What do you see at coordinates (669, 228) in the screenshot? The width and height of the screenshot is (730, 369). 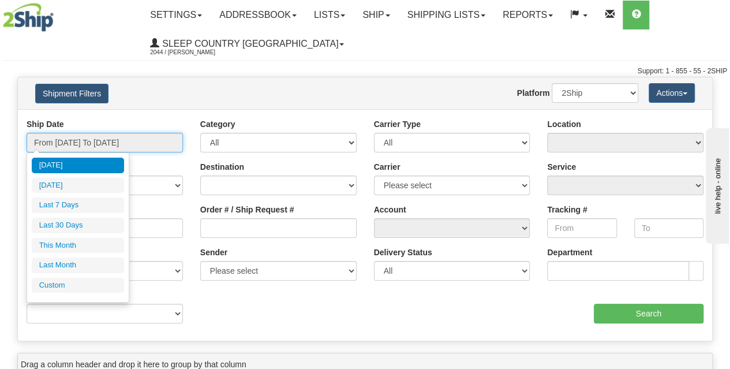 I see `input: To` at bounding box center [669, 228].